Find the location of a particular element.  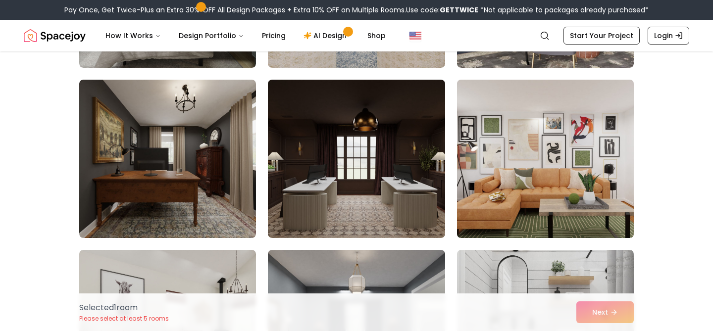

img: Room room-18 is located at coordinates (545, 159).